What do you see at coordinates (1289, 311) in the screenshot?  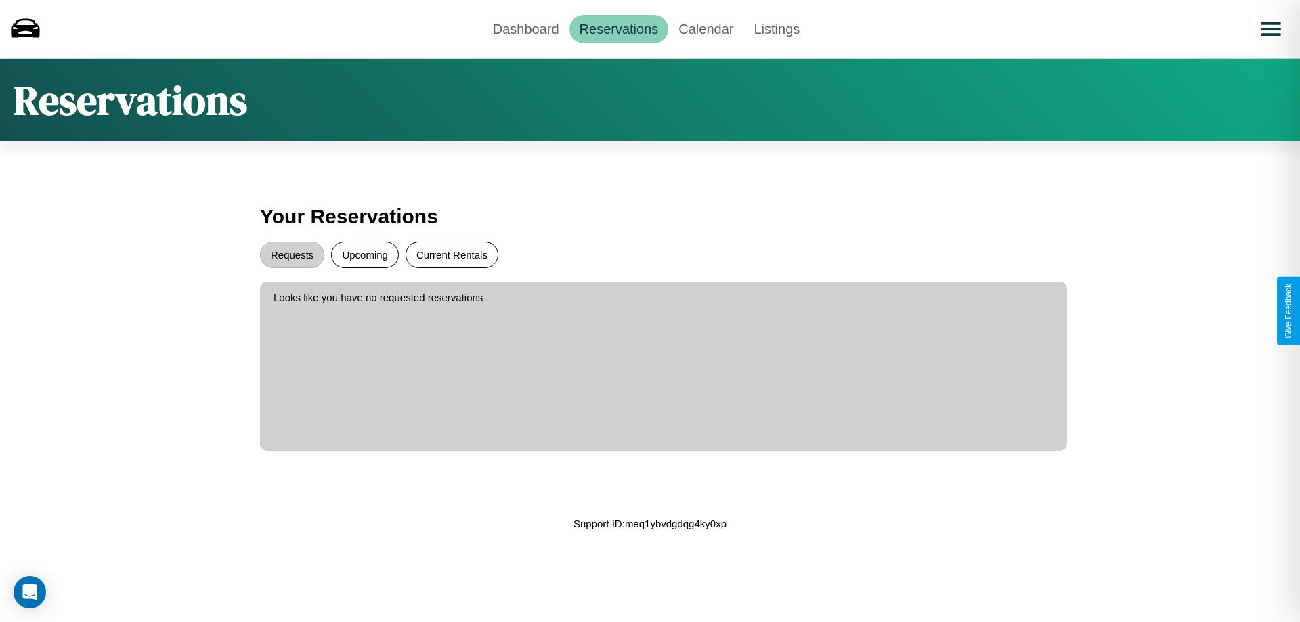 I see `div: Give Feedback` at bounding box center [1289, 311].